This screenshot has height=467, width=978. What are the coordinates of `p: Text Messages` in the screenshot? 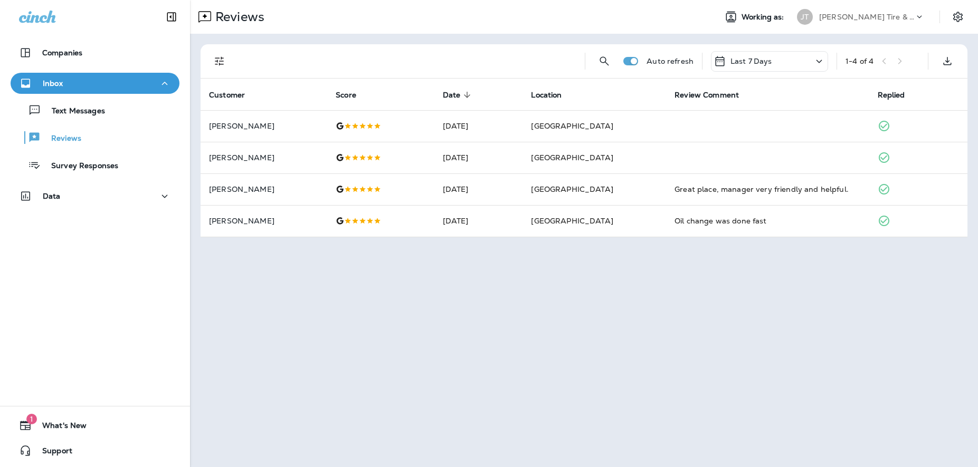 It's located at (73, 111).